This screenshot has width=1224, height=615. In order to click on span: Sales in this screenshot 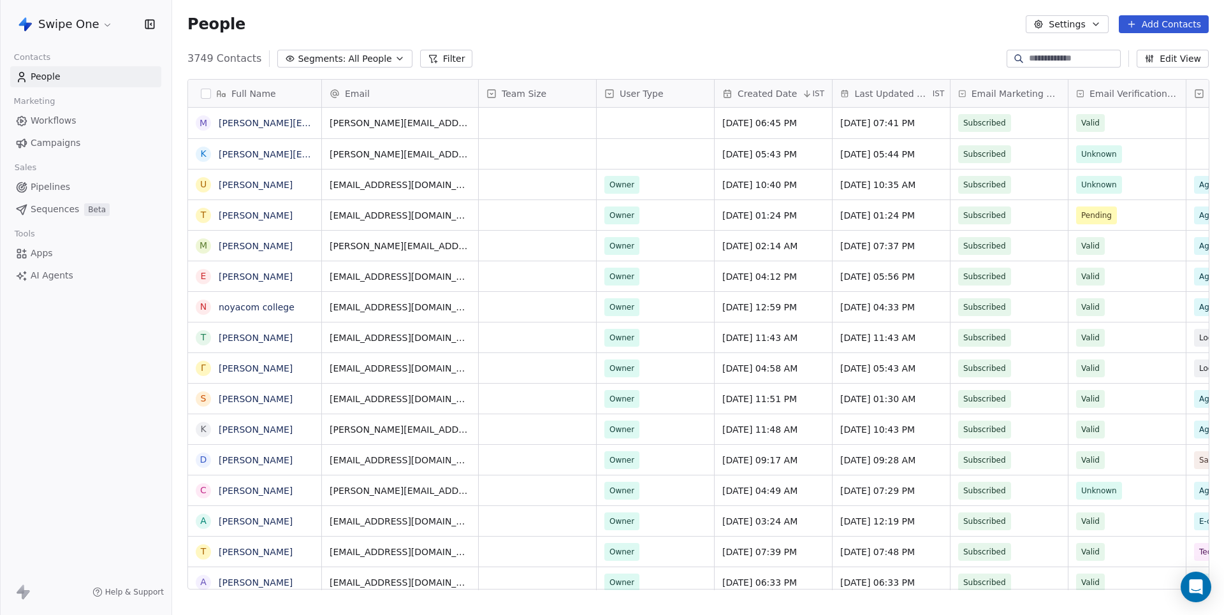, I will do `click(25, 168)`.